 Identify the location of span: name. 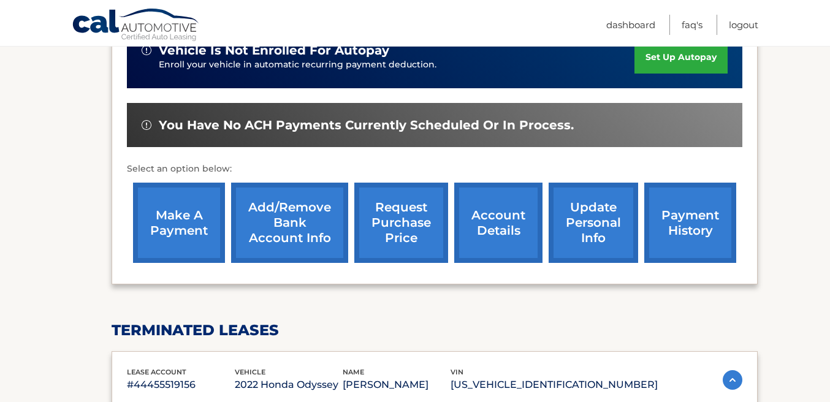
(353, 372).